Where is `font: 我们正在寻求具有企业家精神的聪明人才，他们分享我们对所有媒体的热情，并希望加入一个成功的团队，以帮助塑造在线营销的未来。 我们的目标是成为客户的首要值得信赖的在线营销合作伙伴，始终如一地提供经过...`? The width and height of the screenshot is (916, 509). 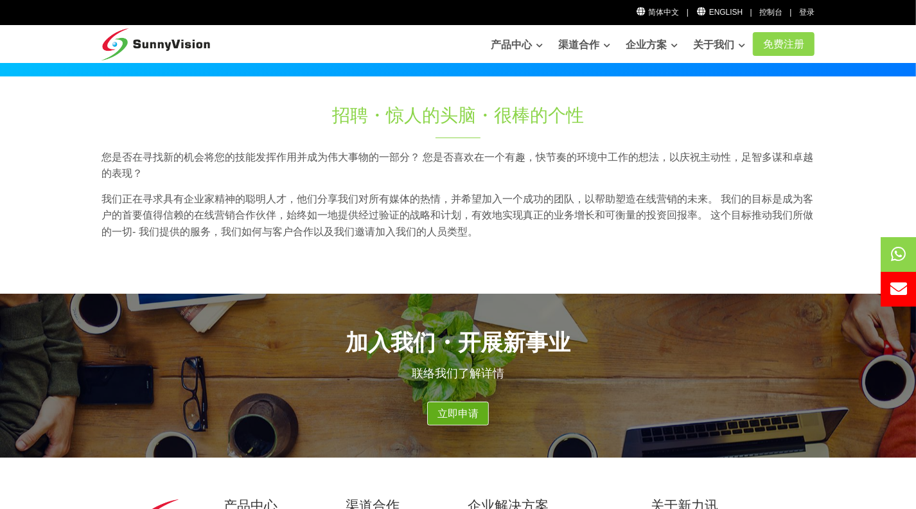 font: 我们正在寻求具有企业家精神的聪明人才，他们分享我们对所有媒体的热情，并希望加入一个成功的团队，以帮助塑造在线营销的未来。 我们的目标是成为客户的首要值得信赖的在线营销合作伙伴，始终如一地提供经过... is located at coordinates (457, 215).